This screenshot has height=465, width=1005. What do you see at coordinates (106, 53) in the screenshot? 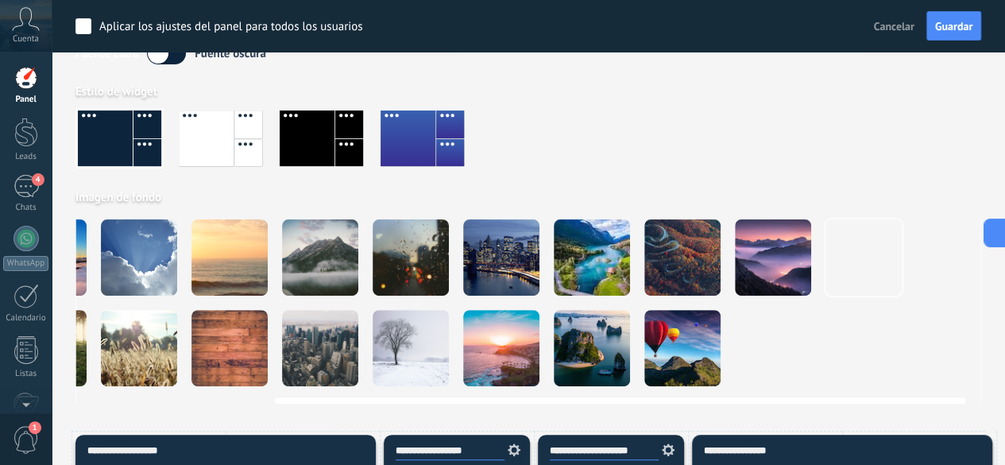
I see `div: Fuente clara` at bounding box center [106, 53].